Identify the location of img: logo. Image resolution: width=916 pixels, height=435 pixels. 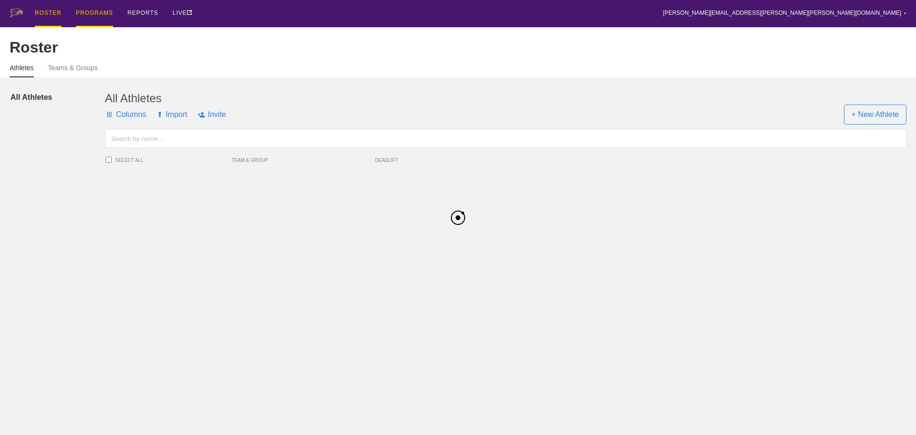
(16, 13).